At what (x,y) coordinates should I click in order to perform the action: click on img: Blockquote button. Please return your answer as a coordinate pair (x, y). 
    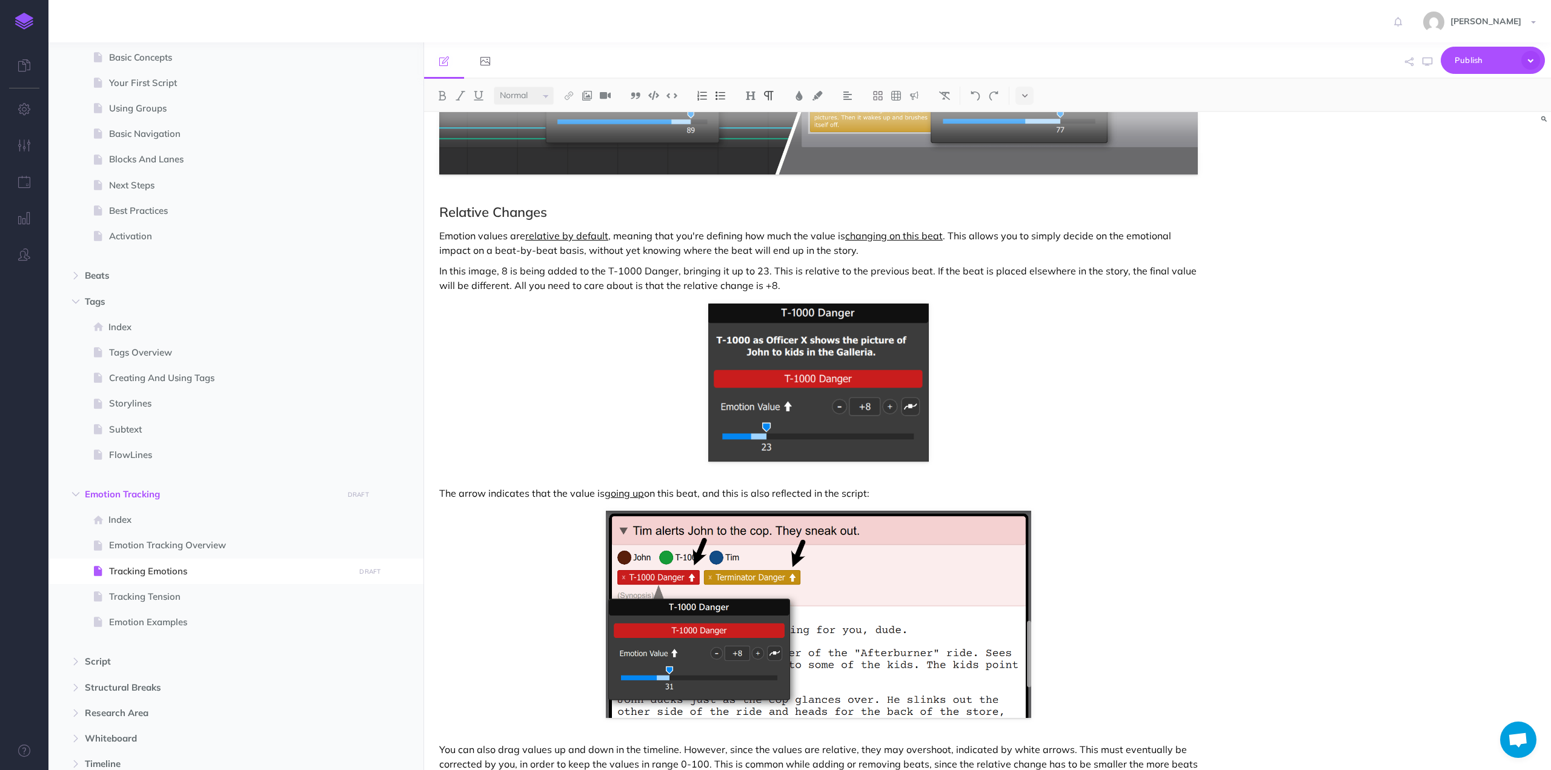
    Looking at the image, I should click on (635, 96).